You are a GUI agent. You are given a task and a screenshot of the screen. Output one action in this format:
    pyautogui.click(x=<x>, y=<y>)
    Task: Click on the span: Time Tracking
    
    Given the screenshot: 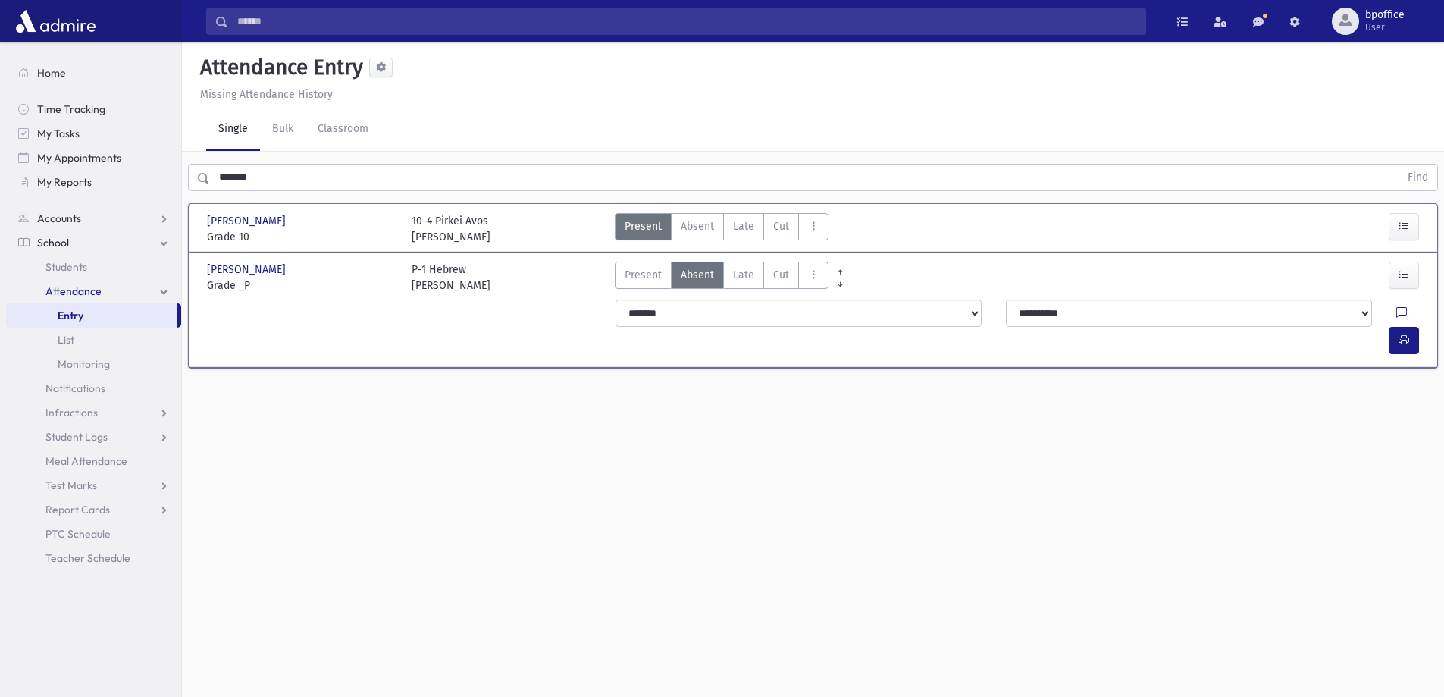 What is the action you would take?
    pyautogui.click(x=71, y=109)
    